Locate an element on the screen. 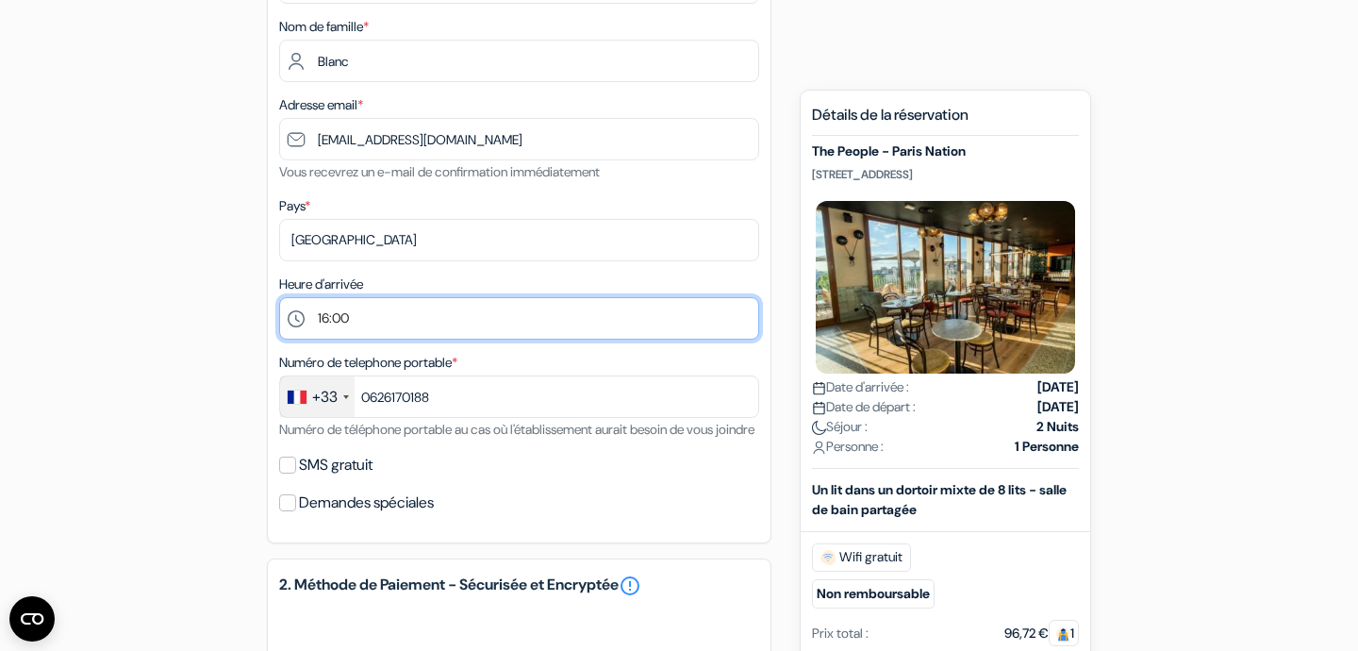 The width and height of the screenshot is (1358, 651). span: Date d'arrivée : is located at coordinates (860, 387).